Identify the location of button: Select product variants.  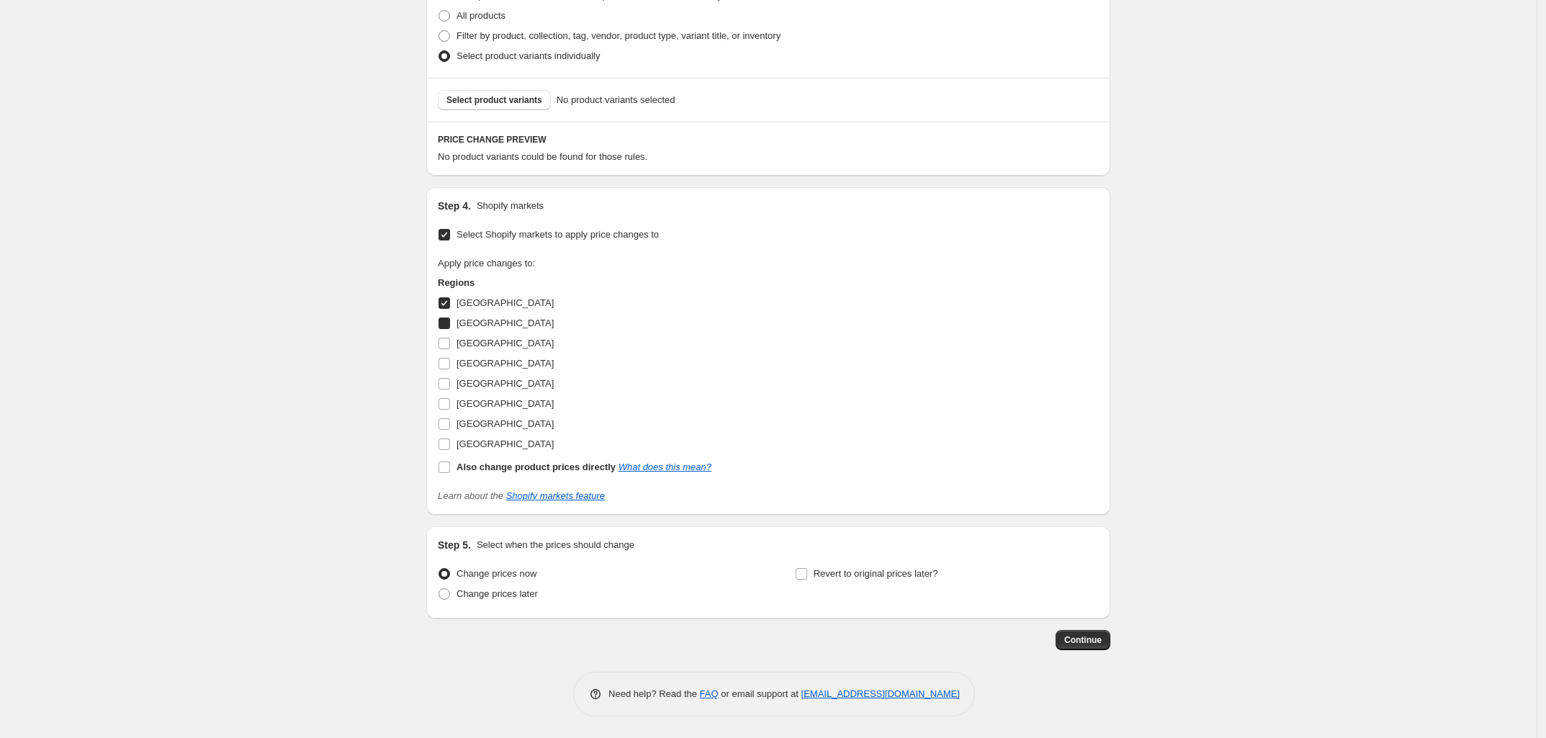
(494, 100).